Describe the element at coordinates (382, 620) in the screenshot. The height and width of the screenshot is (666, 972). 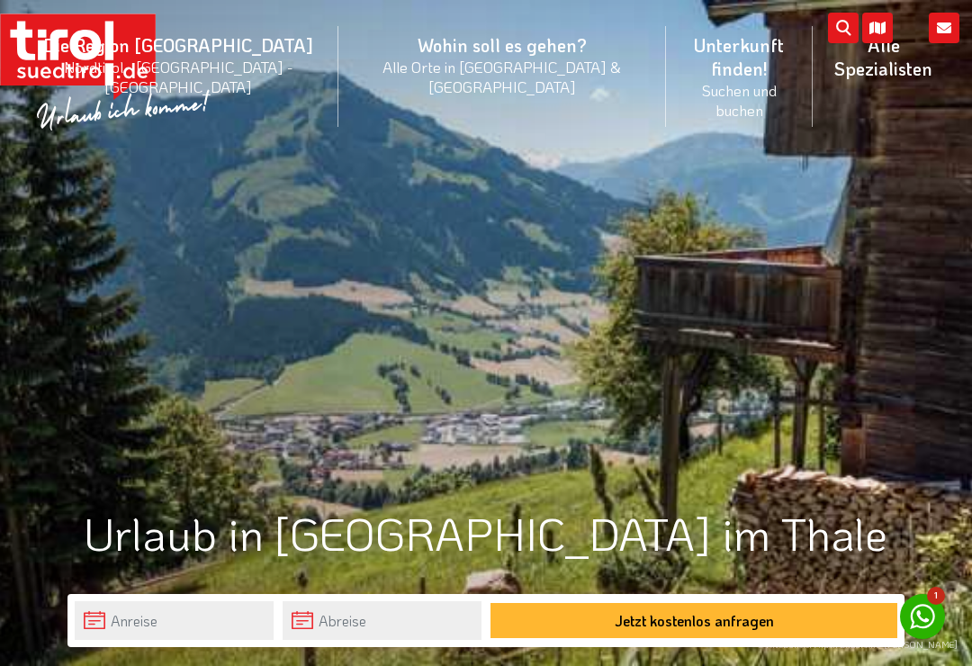
I see `input: Abreise` at that location.